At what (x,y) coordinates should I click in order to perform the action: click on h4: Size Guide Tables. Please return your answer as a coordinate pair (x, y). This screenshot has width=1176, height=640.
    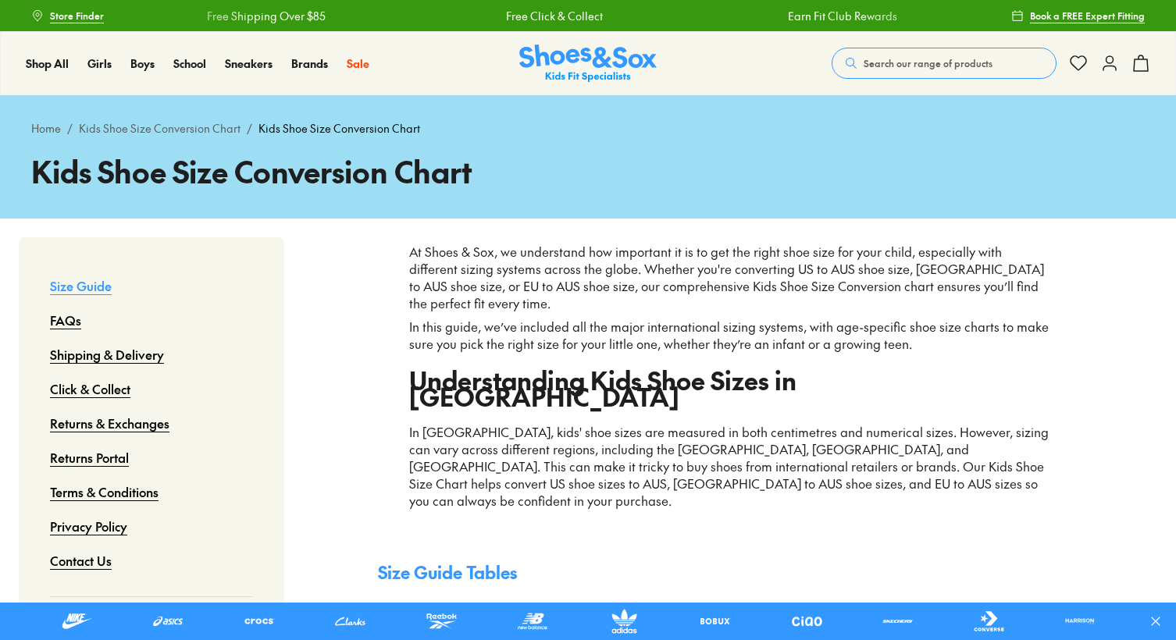
    Looking at the image, I should click on (730, 572).